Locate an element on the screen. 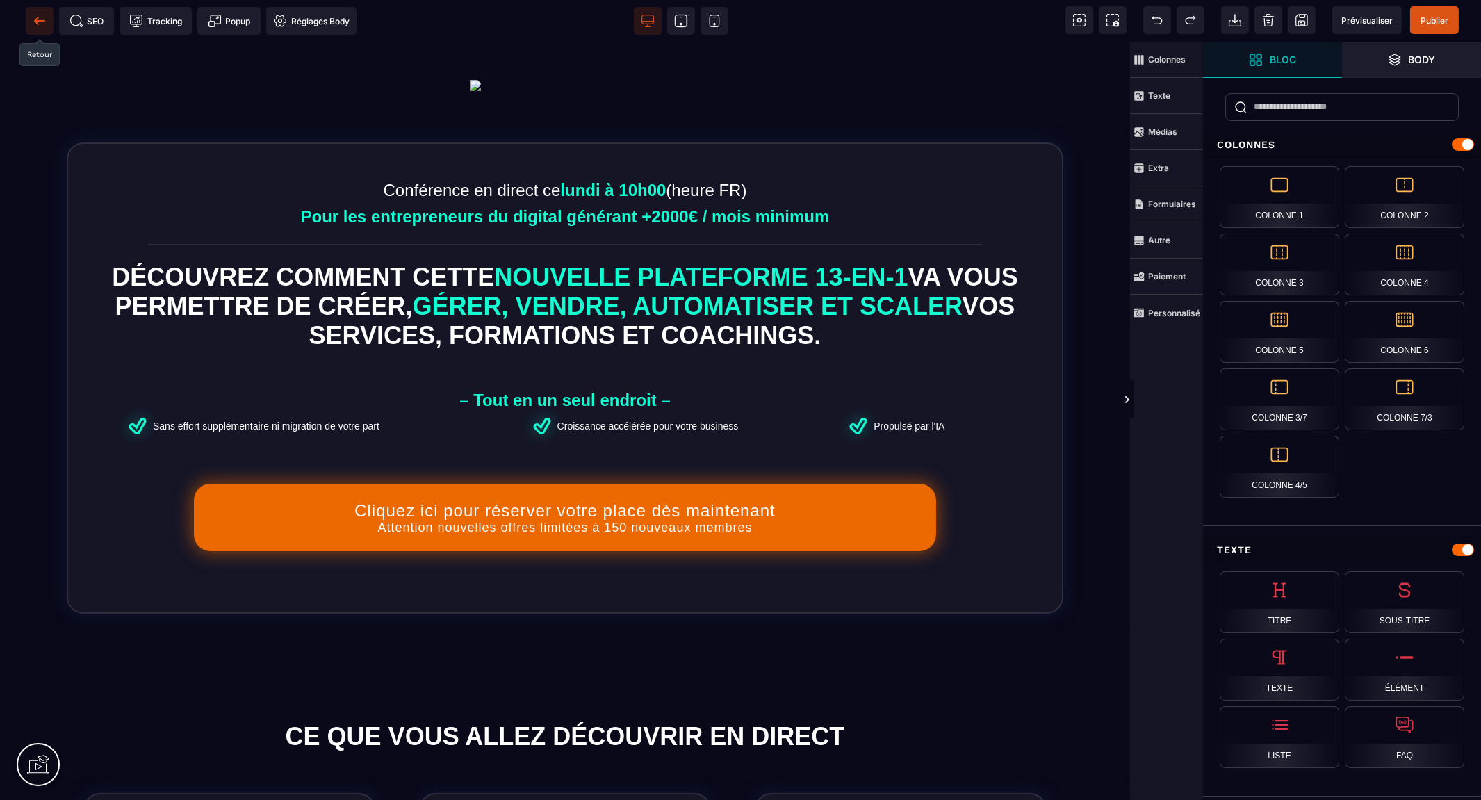 The width and height of the screenshot is (1481, 800). span: Rétablir is located at coordinates (1190, 20).